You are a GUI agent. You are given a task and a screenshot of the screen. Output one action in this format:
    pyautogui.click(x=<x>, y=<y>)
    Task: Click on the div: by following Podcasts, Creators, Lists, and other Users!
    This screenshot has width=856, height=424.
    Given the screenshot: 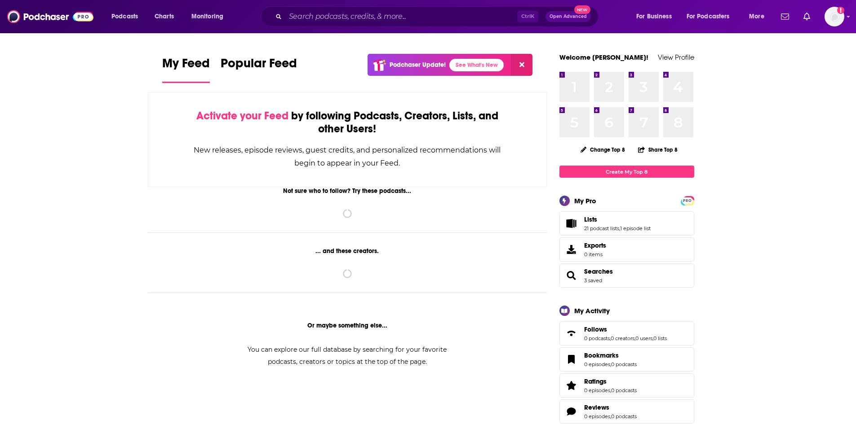 What is the action you would take?
    pyautogui.click(x=347, y=123)
    